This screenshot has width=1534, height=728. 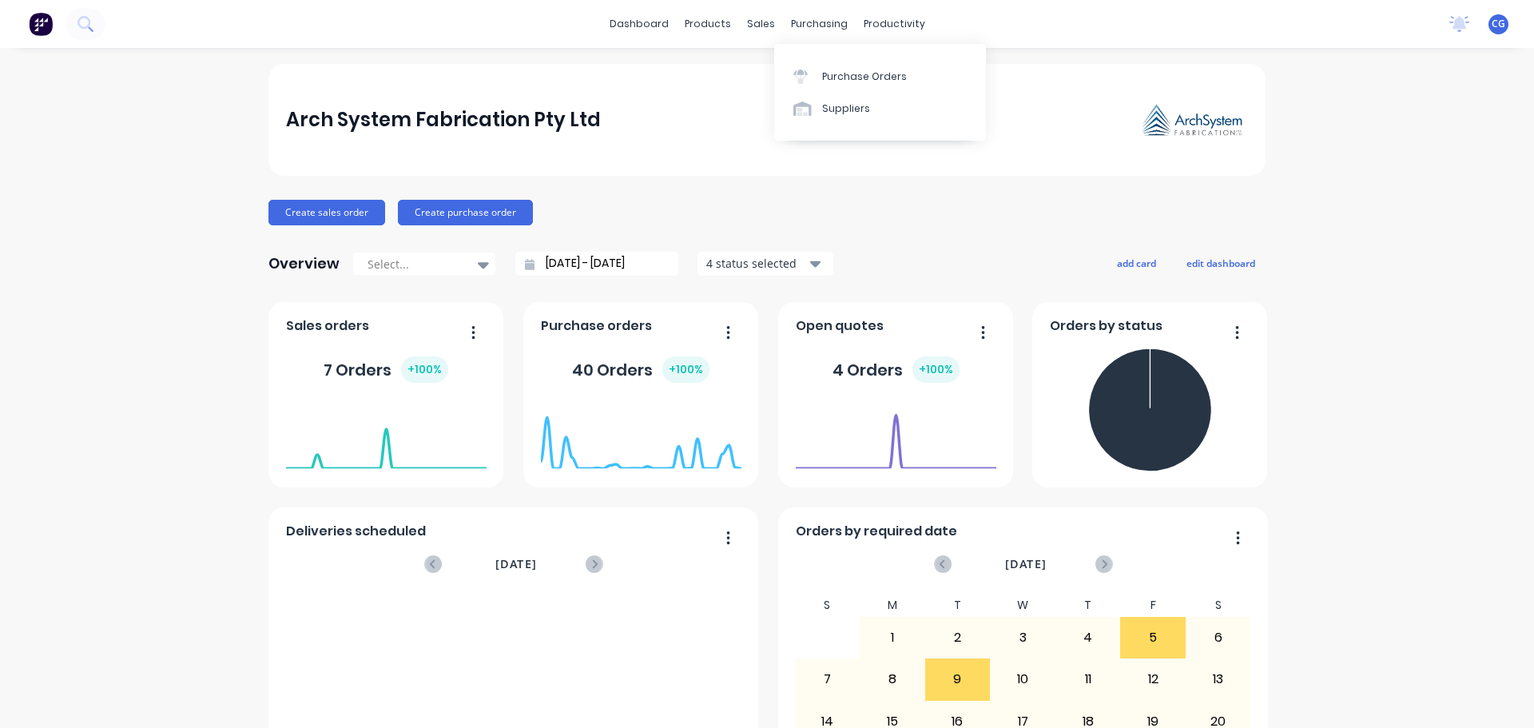 What do you see at coordinates (1023, 679) in the screenshot?
I see `div: 10` at bounding box center [1023, 679].